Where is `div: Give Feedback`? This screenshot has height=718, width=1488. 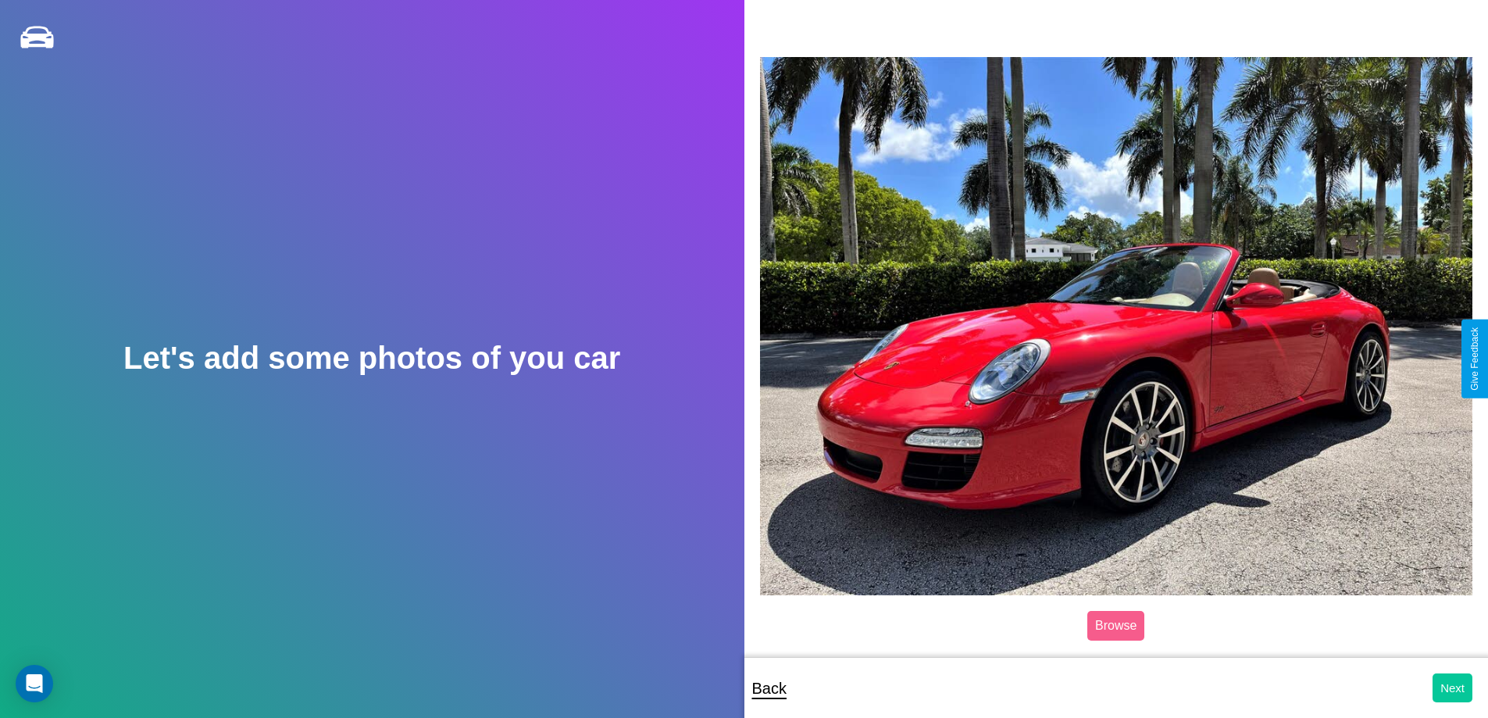 div: Give Feedback is located at coordinates (1475, 359).